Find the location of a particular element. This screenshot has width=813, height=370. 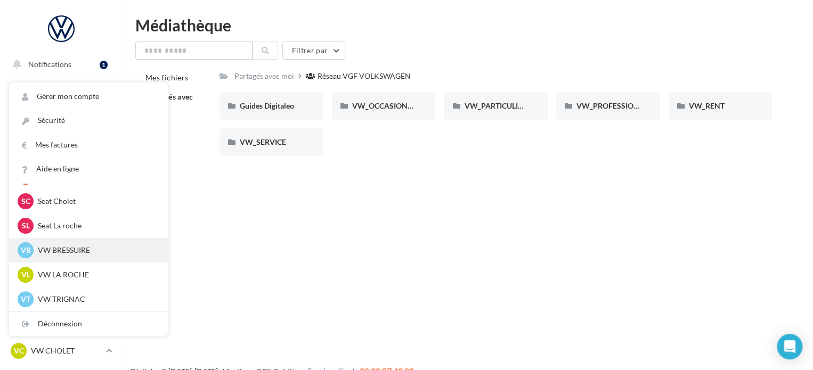

span: SL is located at coordinates (26, 226).